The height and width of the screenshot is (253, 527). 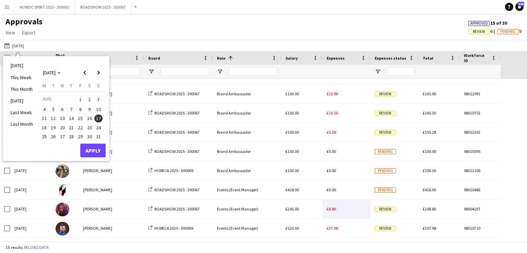 I want to click on button: Next month, so click(x=99, y=73).